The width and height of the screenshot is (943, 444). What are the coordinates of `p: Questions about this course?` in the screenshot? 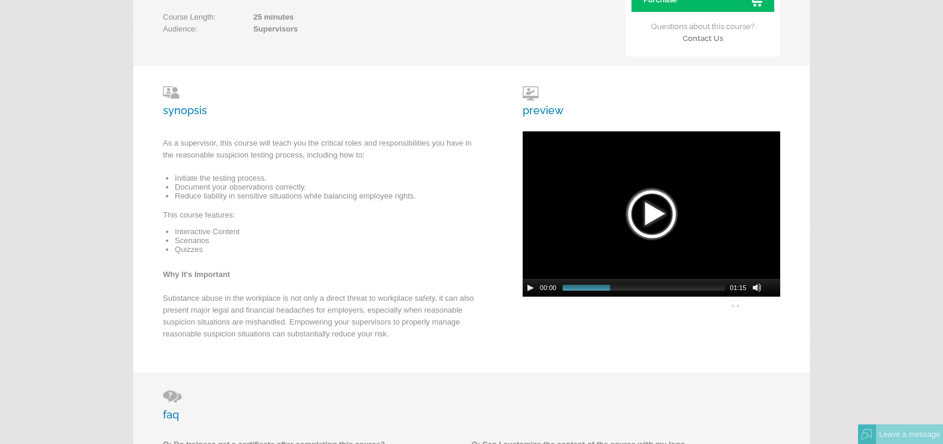 It's located at (703, 28).